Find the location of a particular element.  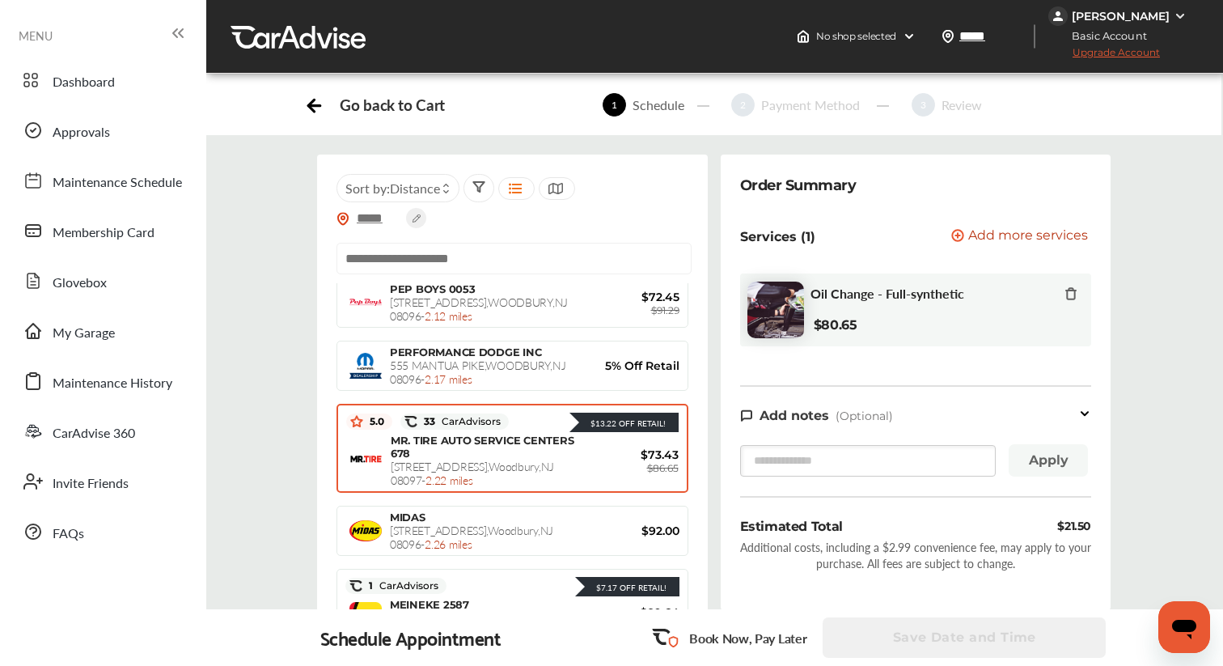

p: Book Now, Pay Later is located at coordinates (747, 637).